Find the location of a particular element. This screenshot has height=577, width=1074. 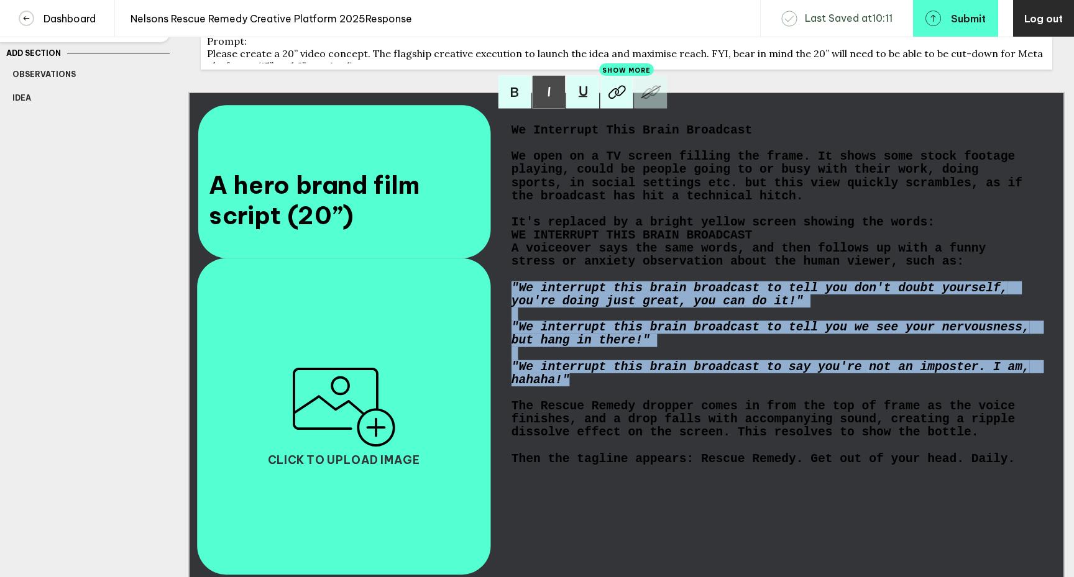

span: We Interrupt This Brain Broadcast is located at coordinates (632, 131).